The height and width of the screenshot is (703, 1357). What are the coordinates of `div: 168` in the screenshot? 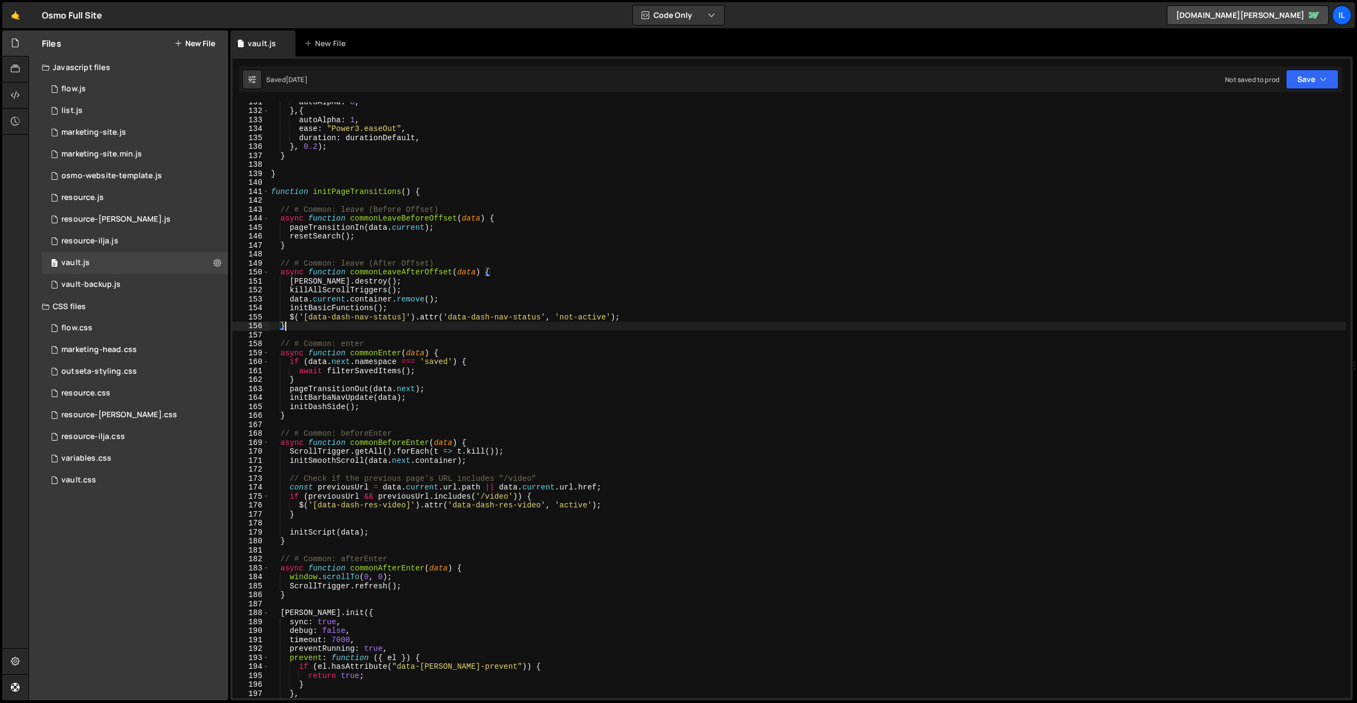 It's located at (251, 434).